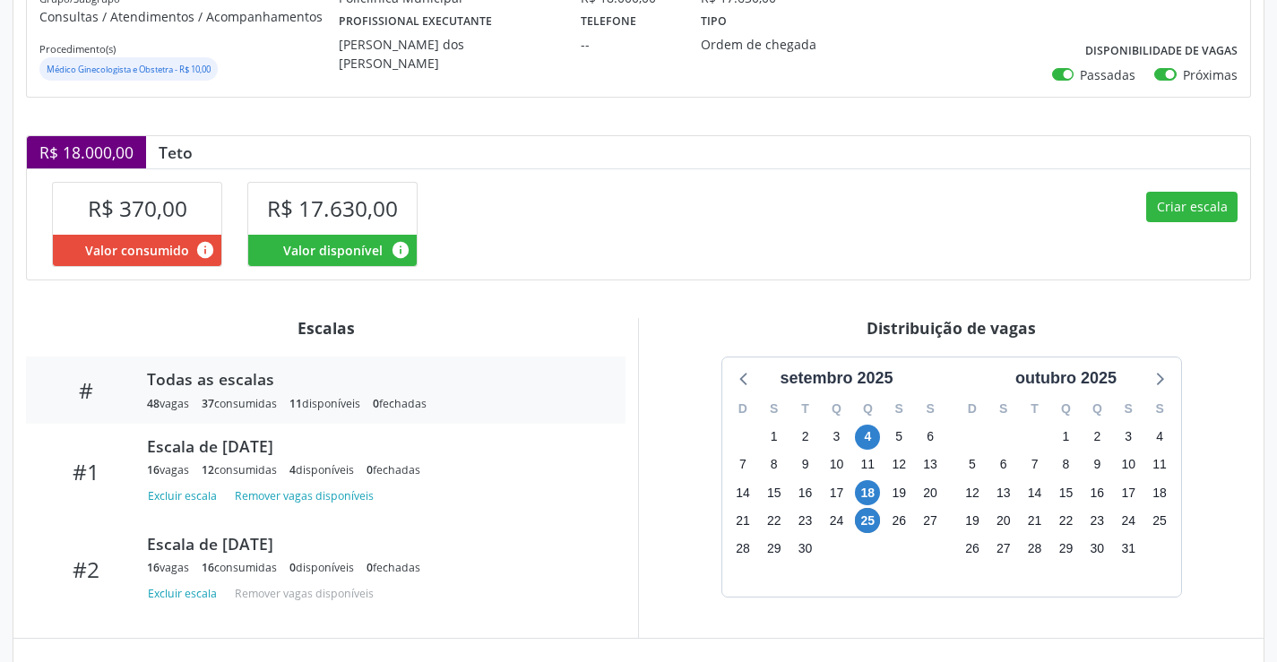 This screenshot has height=662, width=1277. I want to click on span: quinta-feira, 30 de outubro de 2025, so click(1097, 548).